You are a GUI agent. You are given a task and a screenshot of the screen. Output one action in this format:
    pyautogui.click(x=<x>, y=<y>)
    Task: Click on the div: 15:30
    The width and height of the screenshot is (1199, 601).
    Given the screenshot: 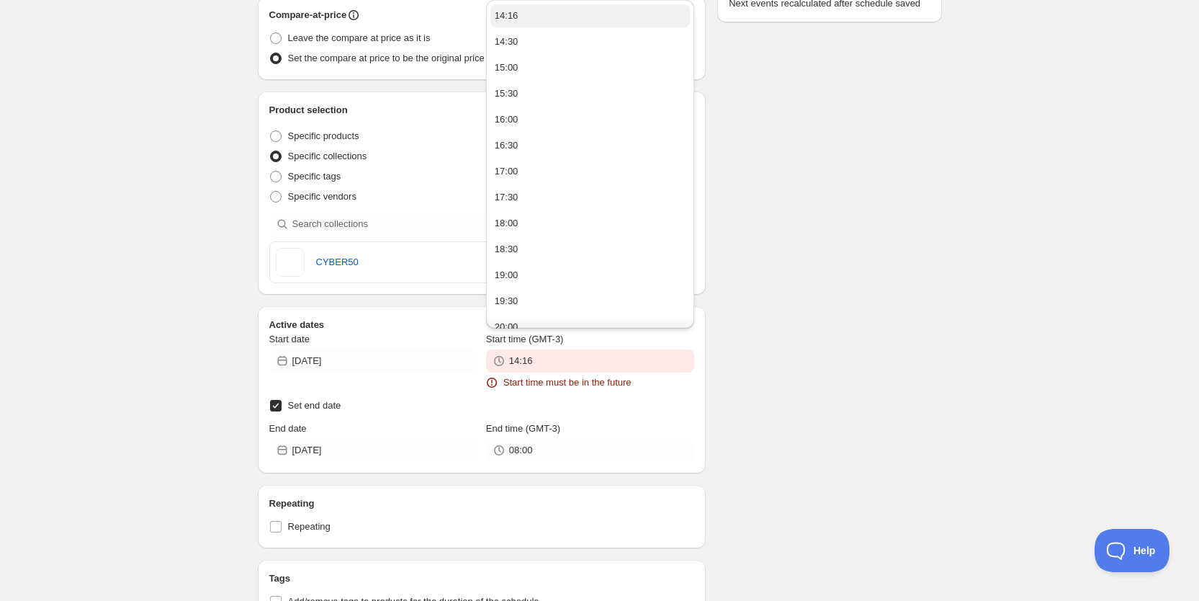 What is the action you would take?
    pyautogui.click(x=506, y=94)
    